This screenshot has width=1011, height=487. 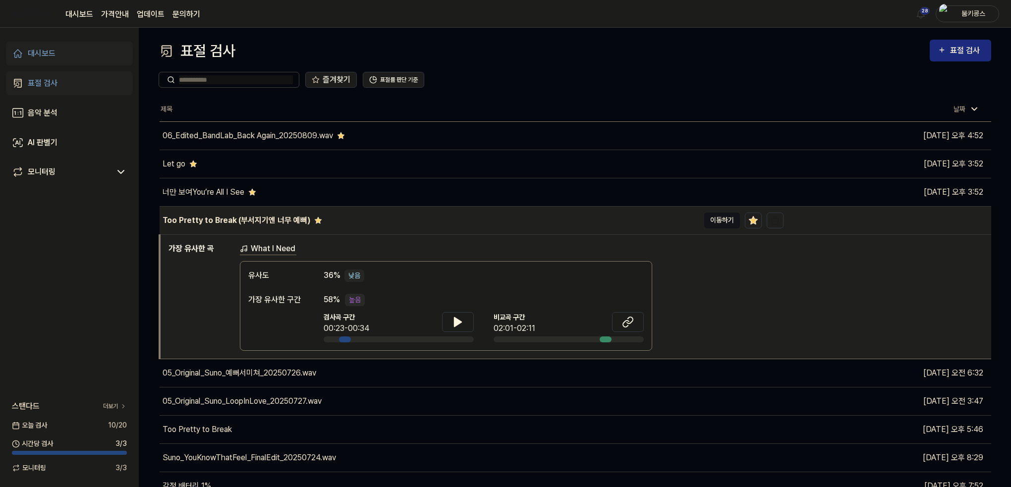 I want to click on span: 모니터링, so click(x=29, y=468).